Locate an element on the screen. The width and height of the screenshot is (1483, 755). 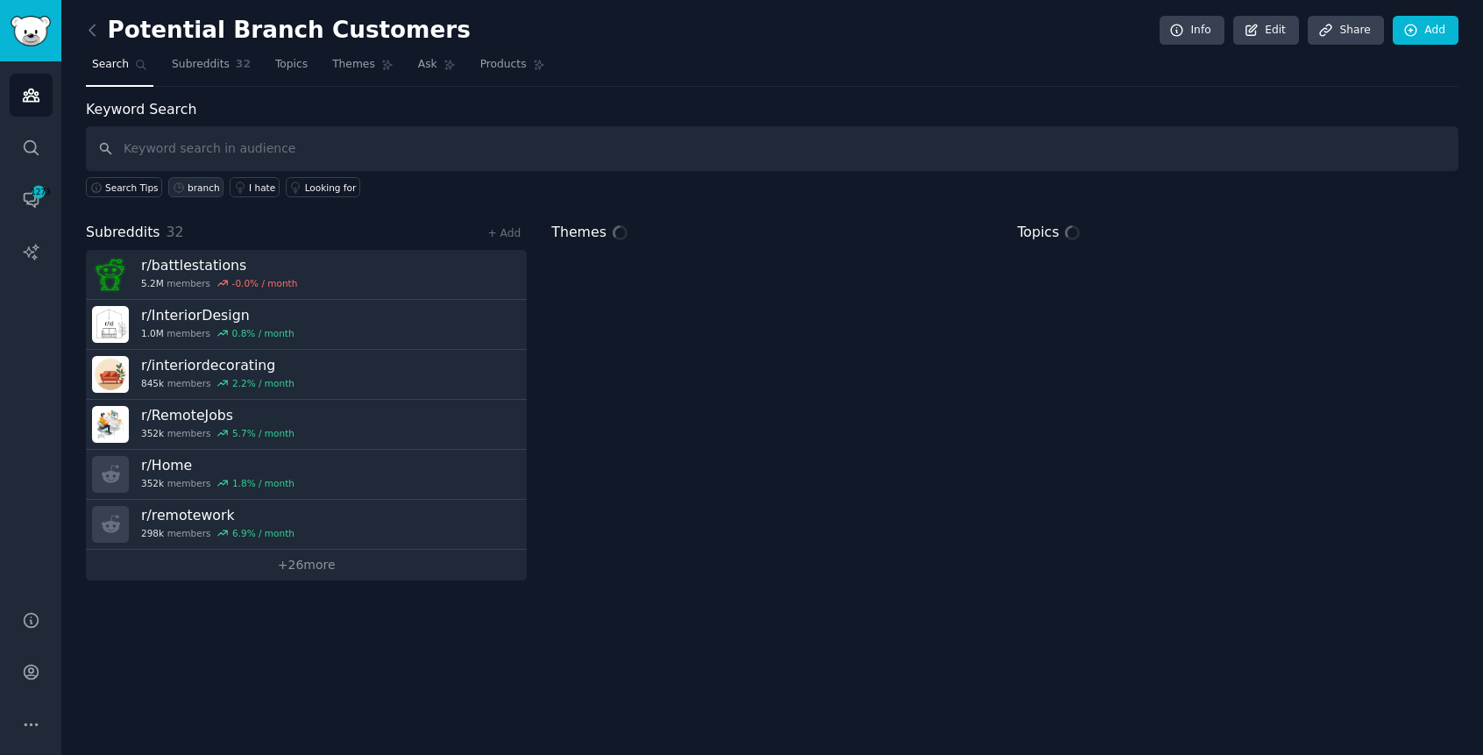
h3: r/ InteriorDesign is located at coordinates (217, 315).